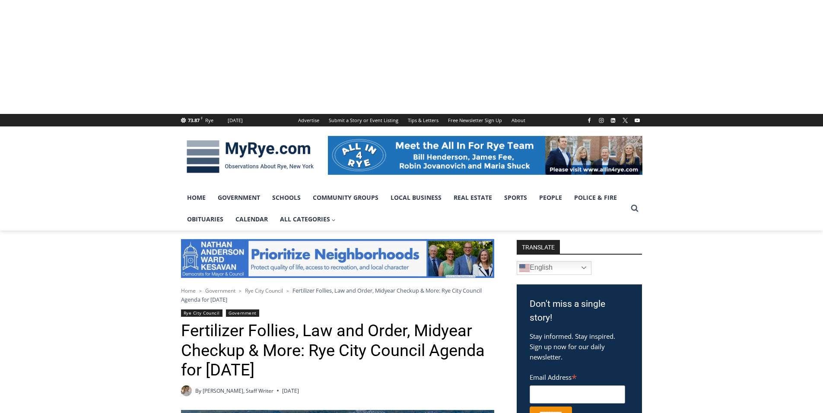 Image resolution: width=823 pixels, height=413 pixels. Describe the element at coordinates (250, 157) in the screenshot. I see `img: MyRye.com` at that location.